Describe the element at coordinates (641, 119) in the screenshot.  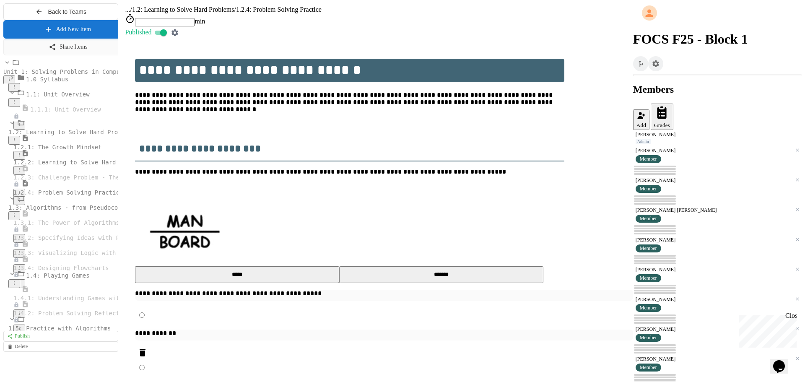
I see `button: Add` at that location.